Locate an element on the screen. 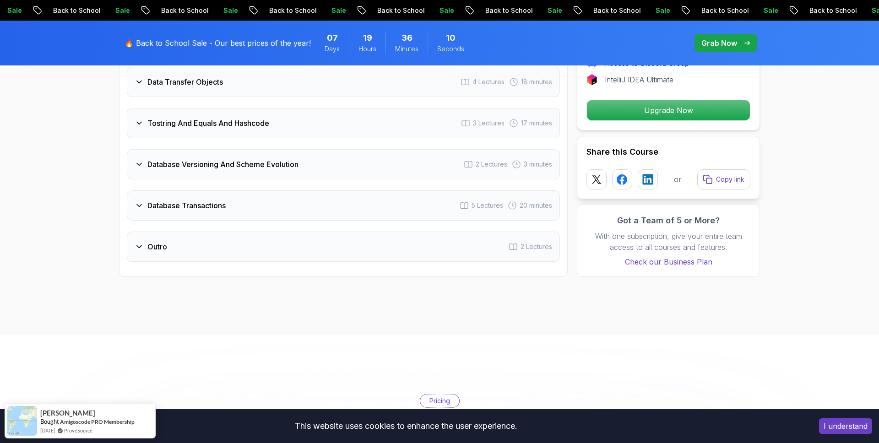 The image size is (879, 443). img: jetbrains logo is located at coordinates (592, 80).